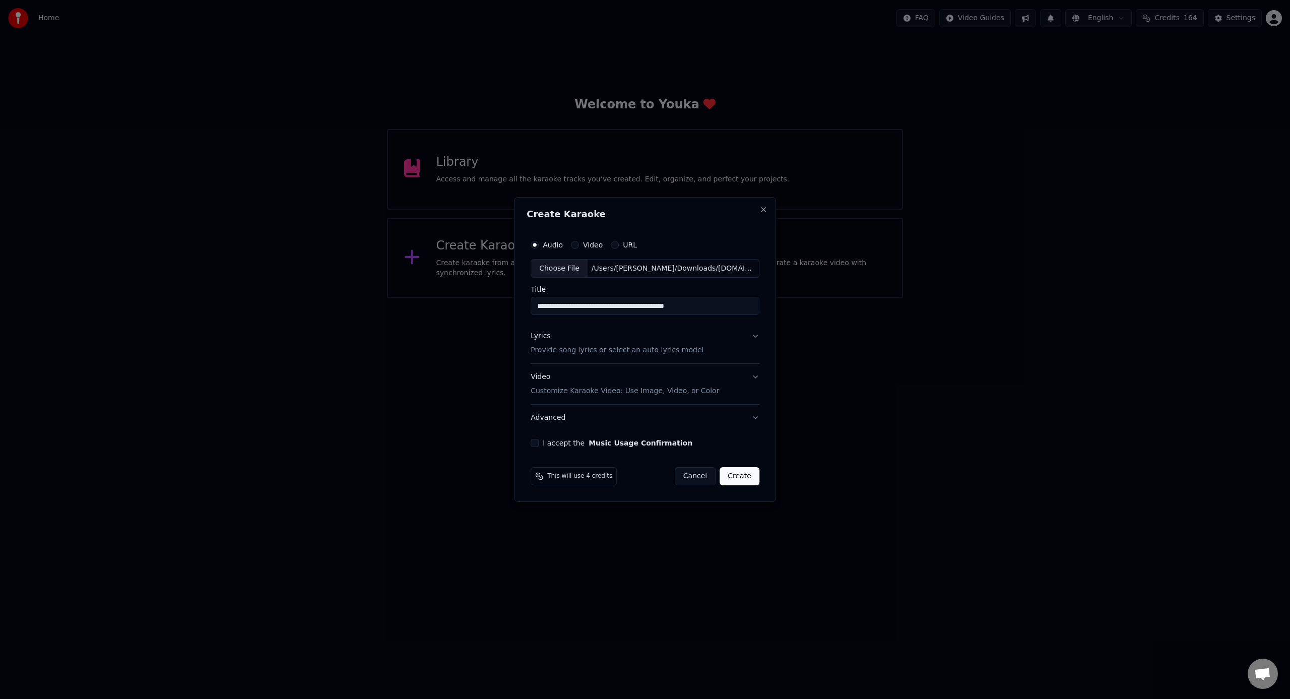 Image resolution: width=1290 pixels, height=699 pixels. What do you see at coordinates (617, 443) in the screenshot?
I see `label: I accept the` at bounding box center [617, 443].